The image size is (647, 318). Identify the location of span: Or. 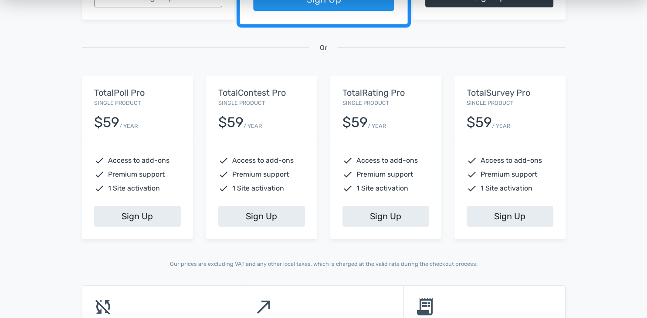
(323, 48).